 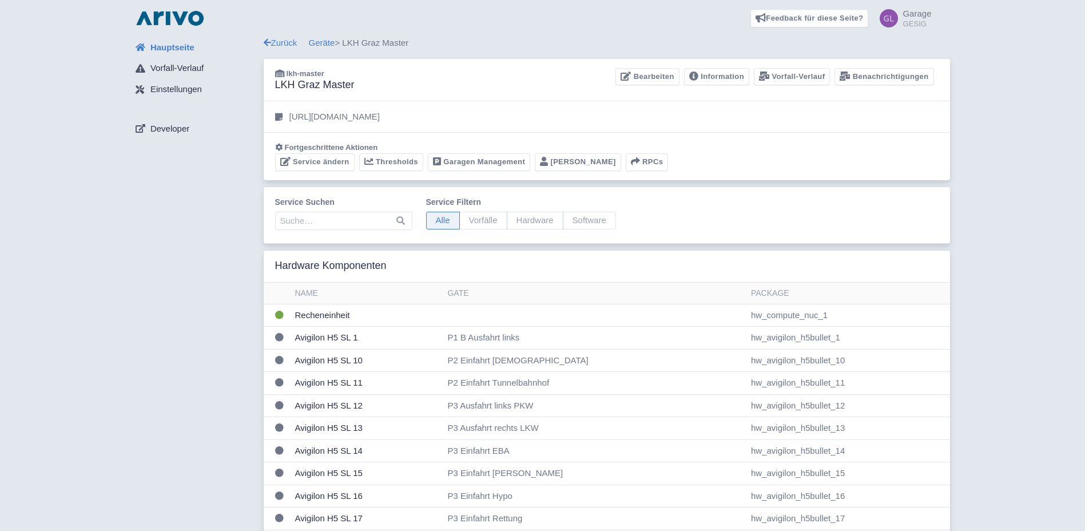 What do you see at coordinates (848, 496) in the screenshot?
I see `td: hw_avigilon_h5bullet_16` at bounding box center [848, 496].